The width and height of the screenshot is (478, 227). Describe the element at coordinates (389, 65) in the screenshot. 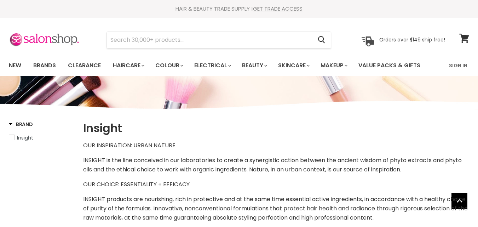

I see `a: Value Packs & Gifts` at that location.